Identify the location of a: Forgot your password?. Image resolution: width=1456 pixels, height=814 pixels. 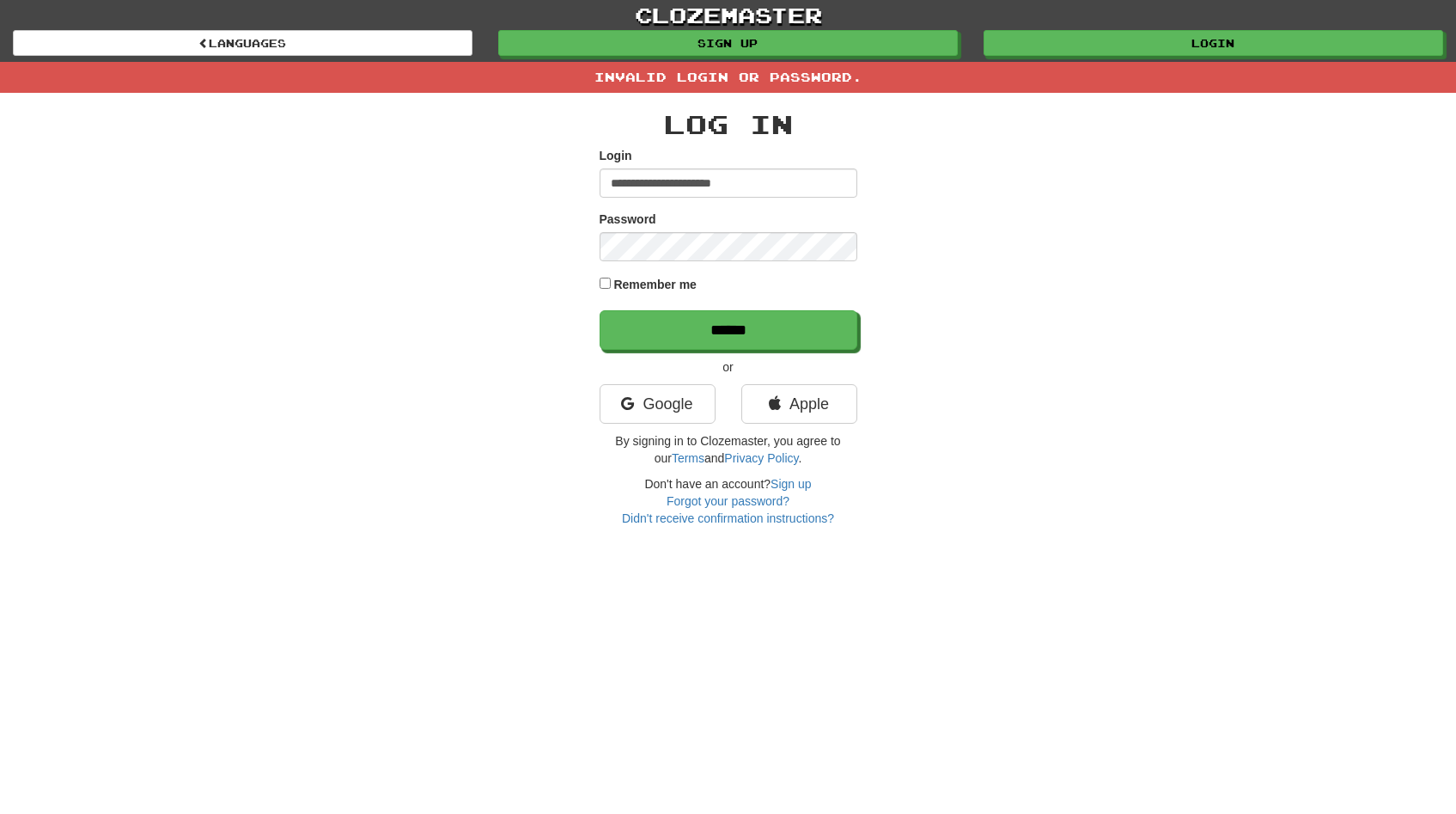
(728, 501).